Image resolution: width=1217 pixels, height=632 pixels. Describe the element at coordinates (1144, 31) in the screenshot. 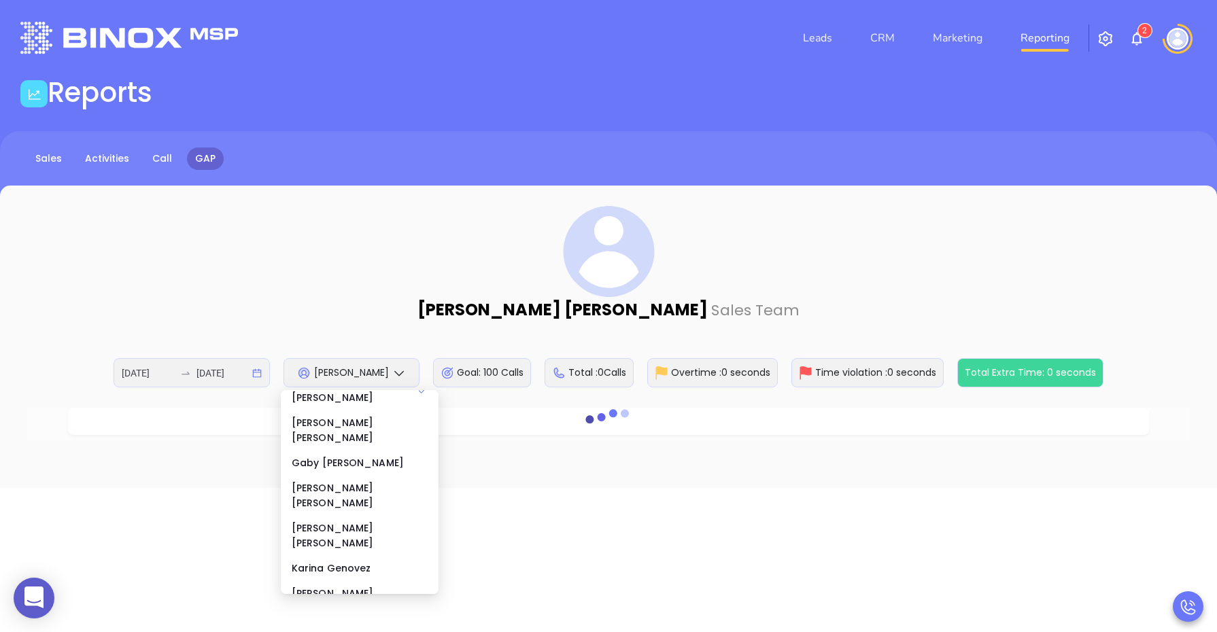

I see `span: 2` at that location.